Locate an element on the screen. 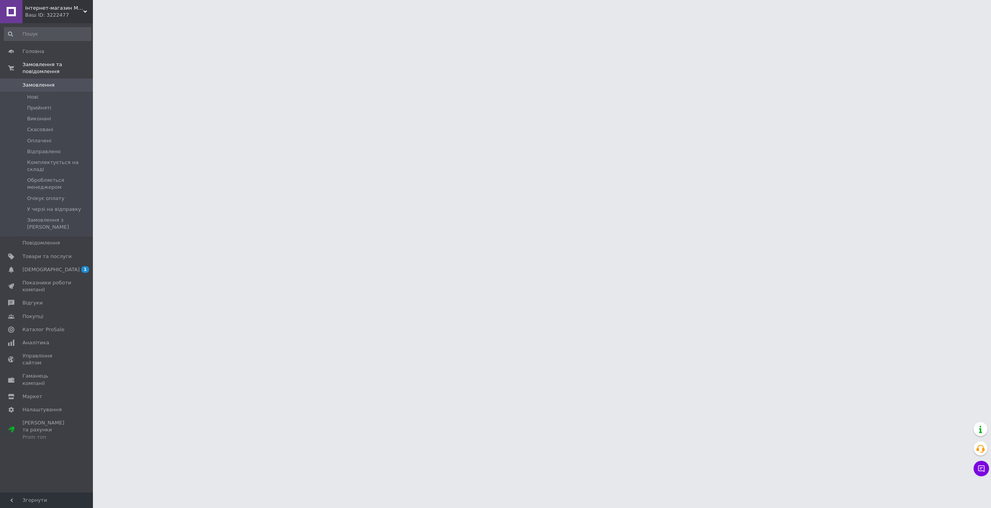  span: У черзі на відправку is located at coordinates (54, 209).